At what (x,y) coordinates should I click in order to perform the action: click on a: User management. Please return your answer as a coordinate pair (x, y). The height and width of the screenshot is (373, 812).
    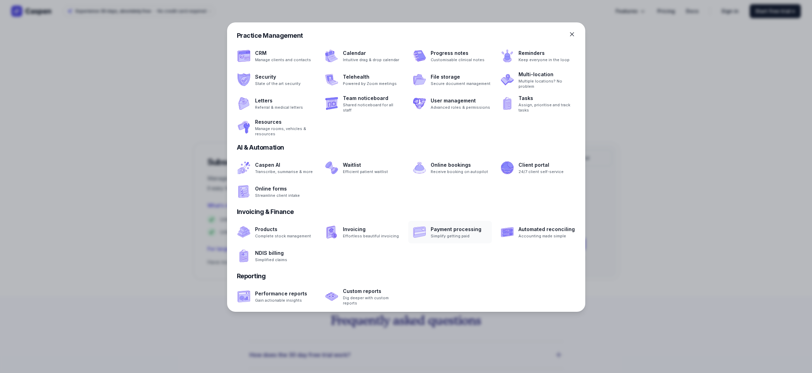
    Looking at the image, I should click on (461, 101).